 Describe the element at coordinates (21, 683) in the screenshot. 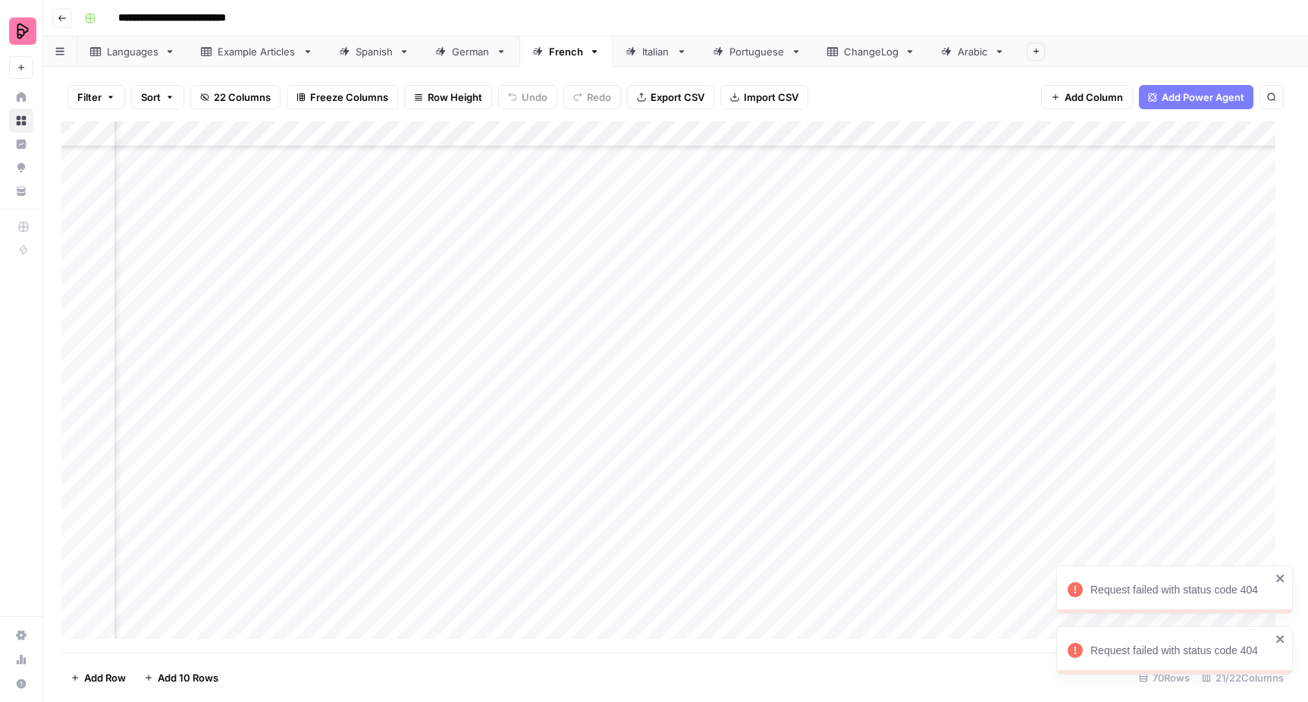

I see `button: Help + Support` at that location.